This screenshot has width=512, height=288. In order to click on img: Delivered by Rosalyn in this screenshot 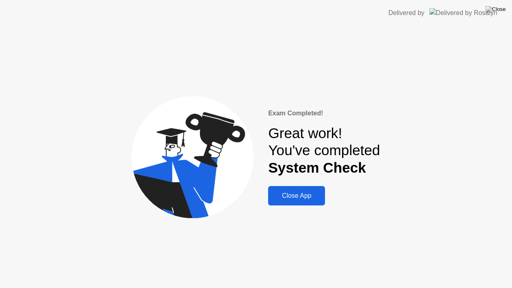, I will do `click(463, 13)`.